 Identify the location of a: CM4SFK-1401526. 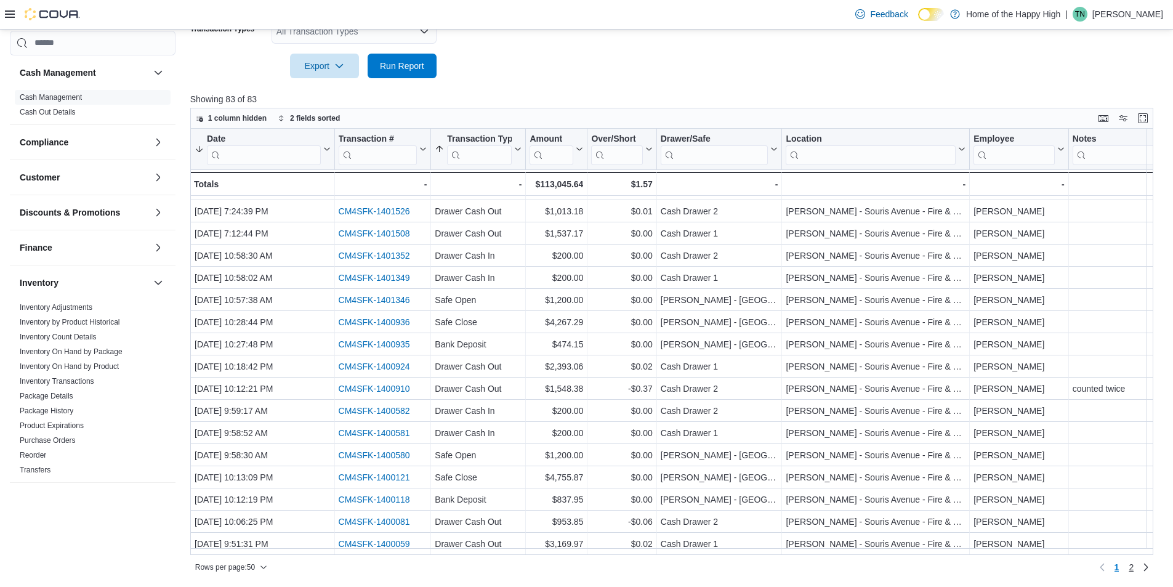
(374, 211).